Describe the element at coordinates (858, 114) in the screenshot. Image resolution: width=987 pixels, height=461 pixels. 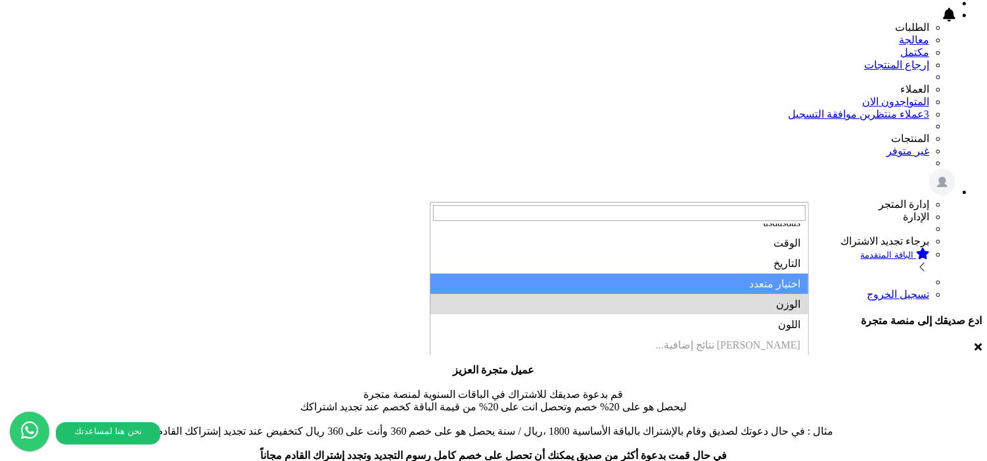
I see `a: 3عملاء منتظرين موافقة التسجيل` at that location.